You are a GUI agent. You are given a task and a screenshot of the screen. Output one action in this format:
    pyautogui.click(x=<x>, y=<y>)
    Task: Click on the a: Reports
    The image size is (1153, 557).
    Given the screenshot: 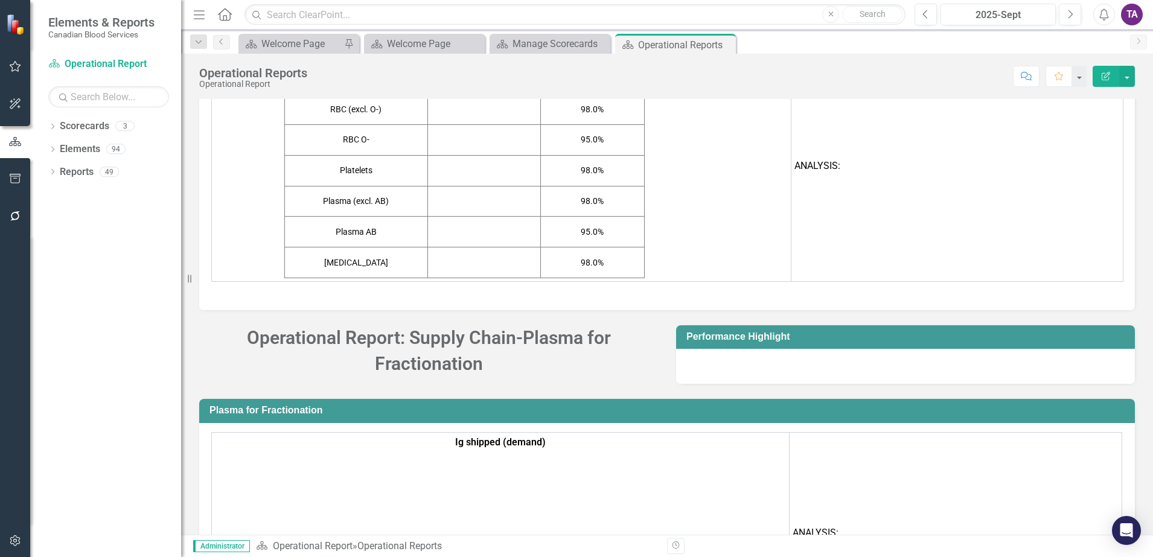 What is the action you would take?
    pyautogui.click(x=77, y=172)
    